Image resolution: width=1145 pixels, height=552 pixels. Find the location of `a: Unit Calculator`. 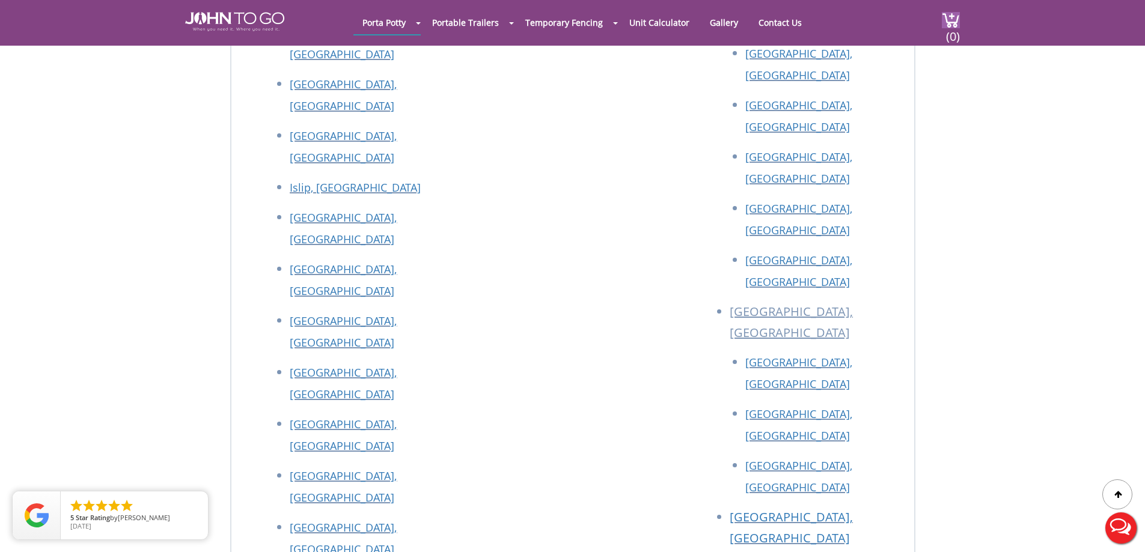

a: Unit Calculator is located at coordinates (659, 22).